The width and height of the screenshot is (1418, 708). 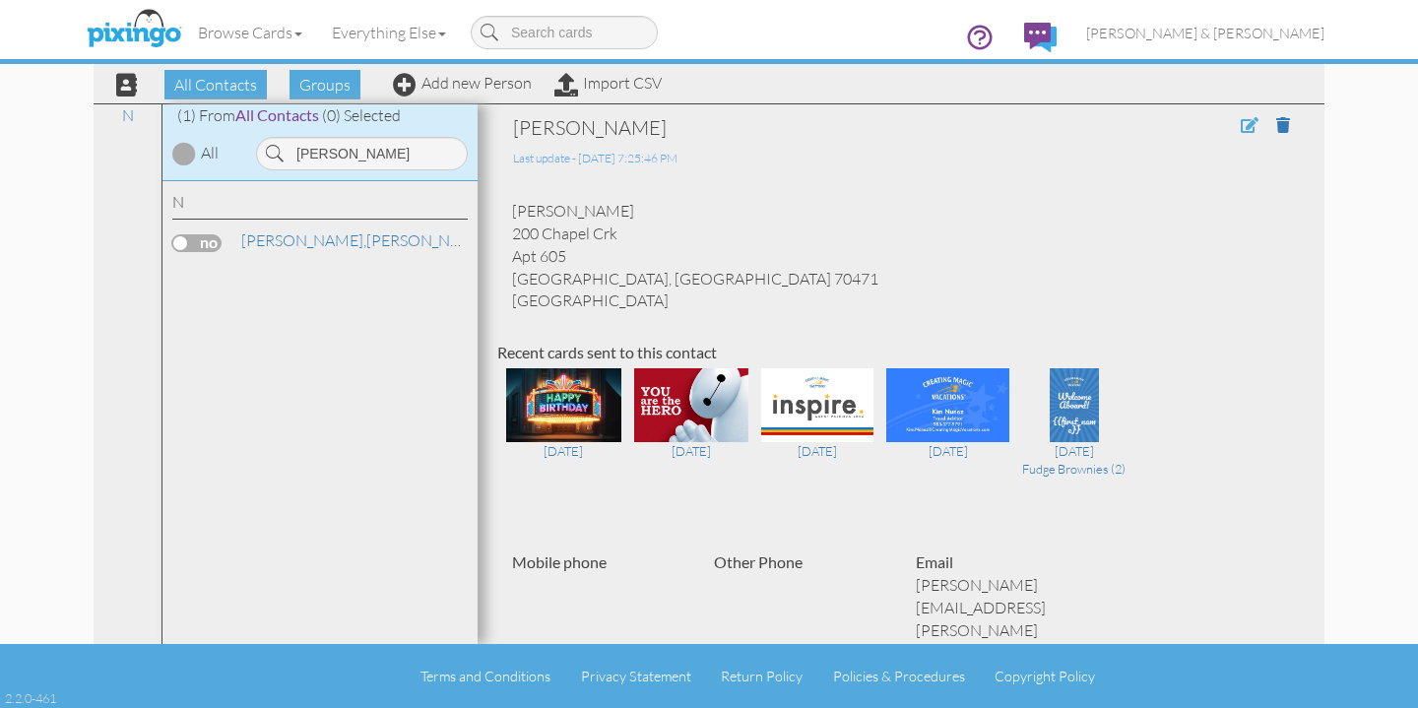 I want to click on img: 103389-1-1694711691219-0f74805f7a243249-qa.jpg, so click(x=948, y=405).